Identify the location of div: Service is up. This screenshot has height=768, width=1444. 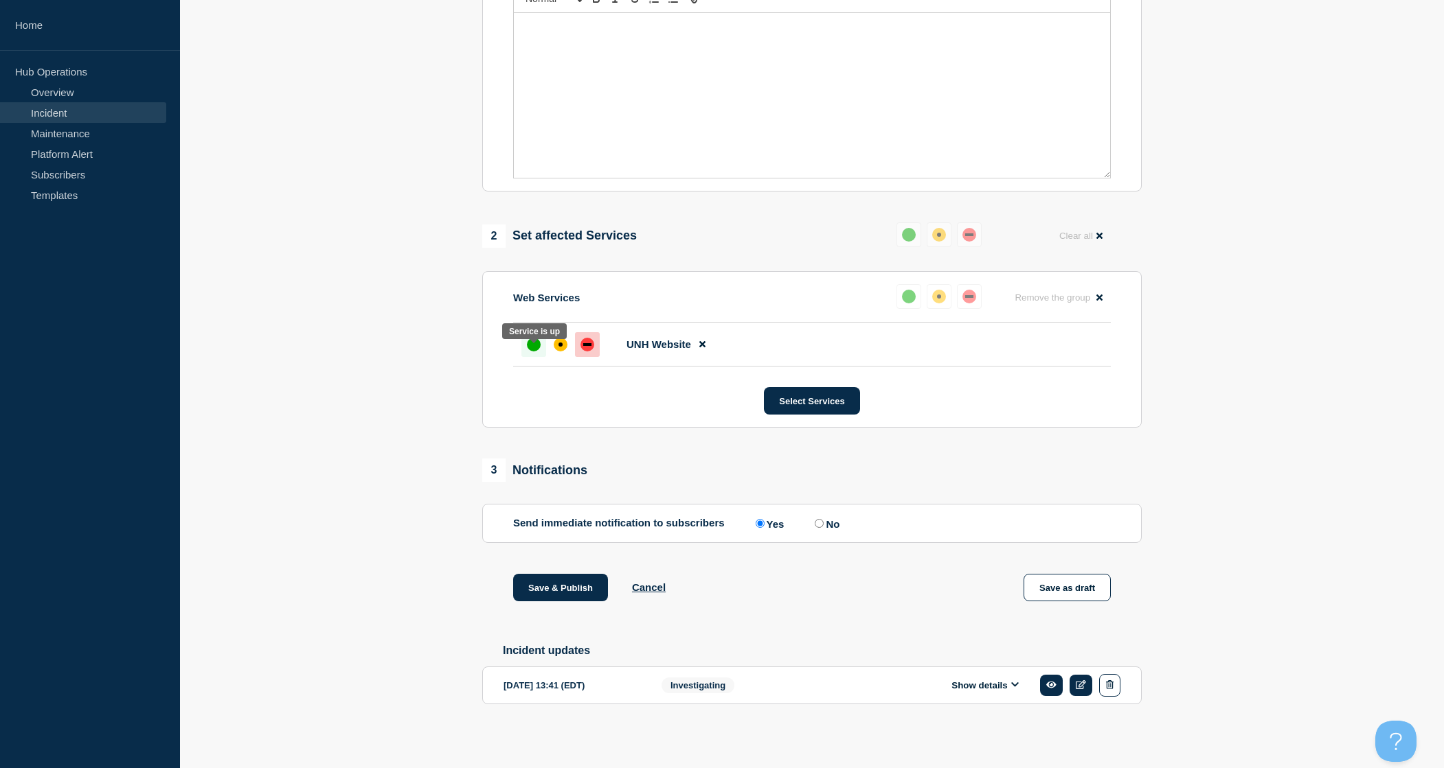
(534, 332).